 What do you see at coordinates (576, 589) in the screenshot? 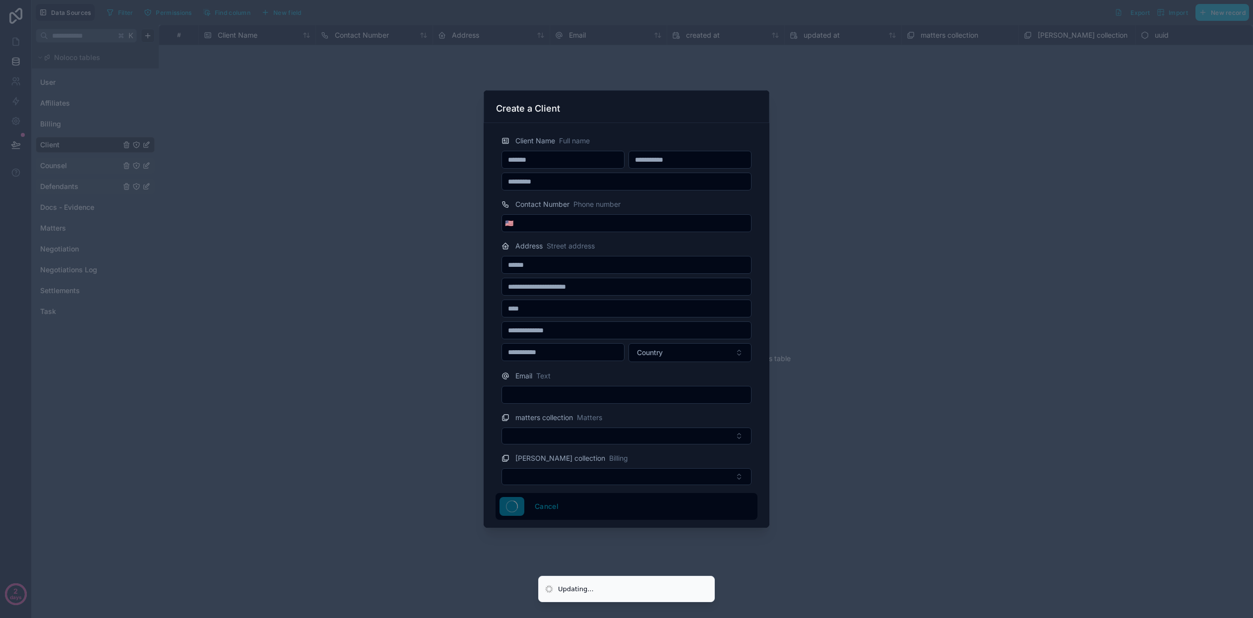
I see `div: Updating...` at bounding box center [576, 589].